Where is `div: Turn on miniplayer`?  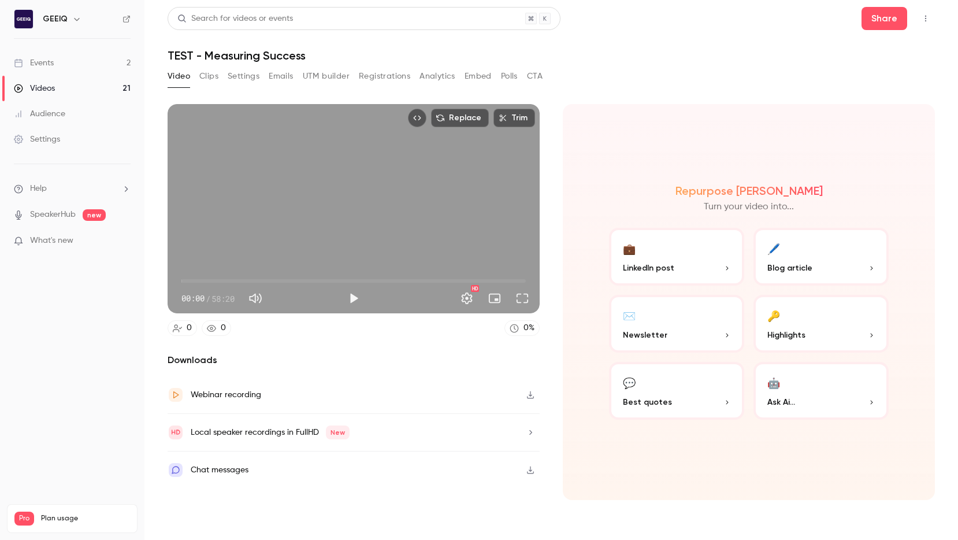 div: Turn on miniplayer is located at coordinates (494, 298).